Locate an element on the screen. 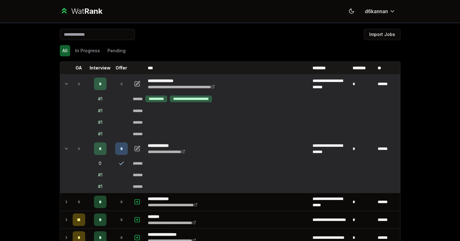 The width and height of the screenshot is (460, 241). button: d6kannan is located at coordinates (380, 11).